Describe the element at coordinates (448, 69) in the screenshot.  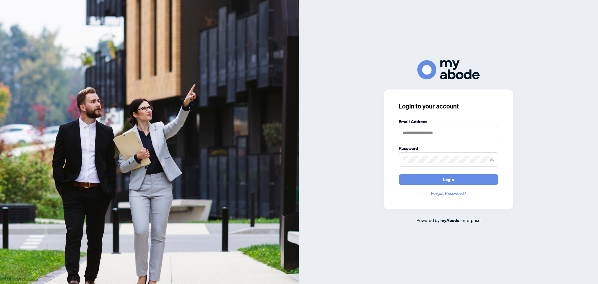
I see `img: ma-logo` at that location.